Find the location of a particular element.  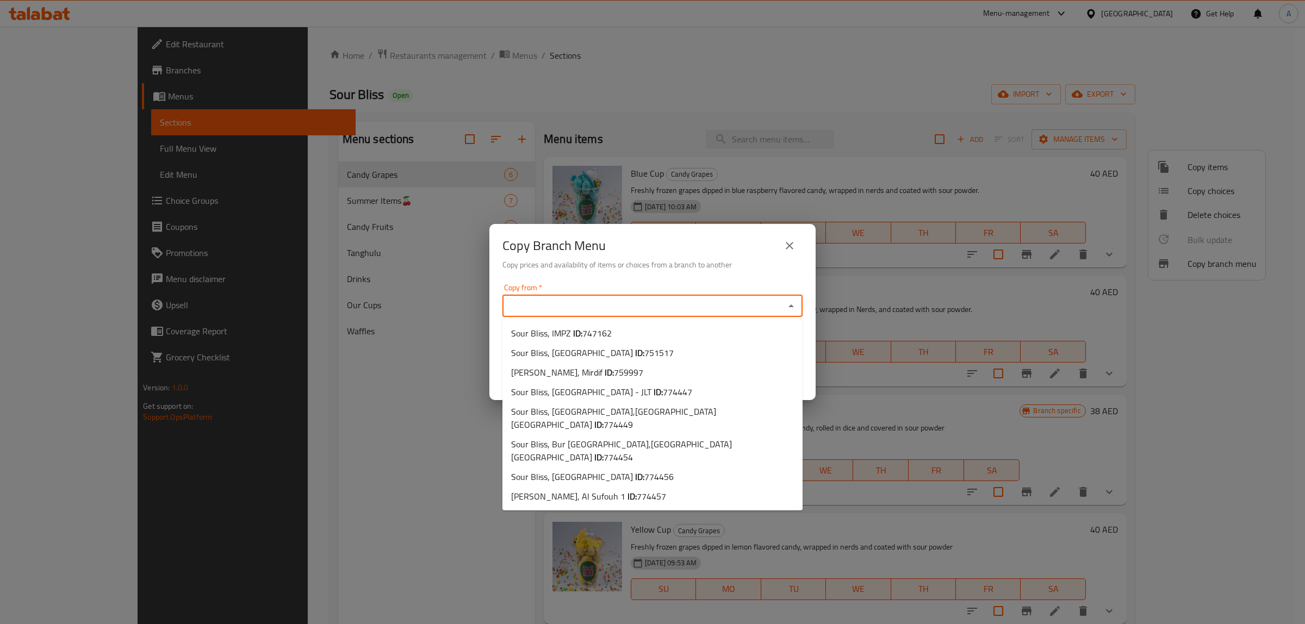

span: 774457 is located at coordinates (651, 496).